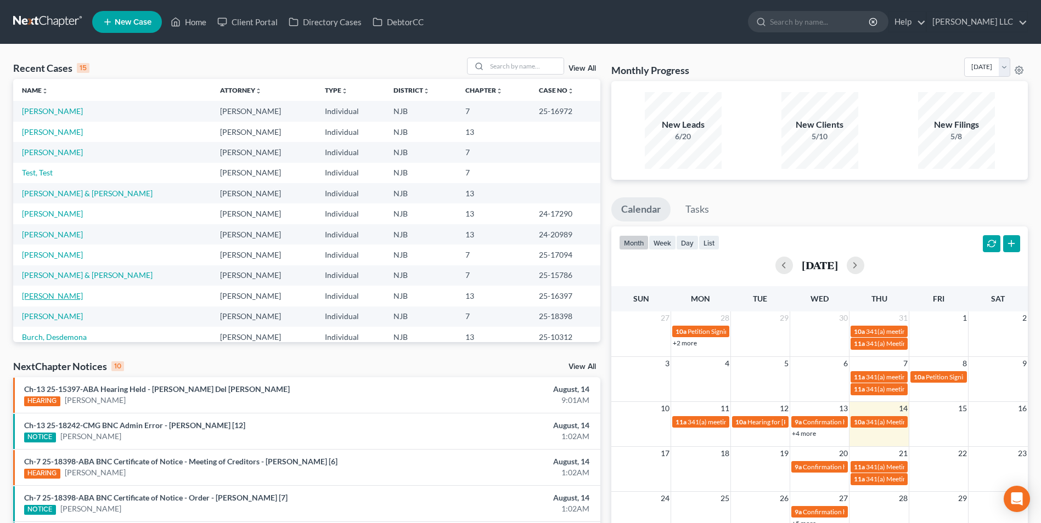 The height and width of the screenshot is (523, 1041). Describe the element at coordinates (956, 137) in the screenshot. I see `div: 5/8` at that location.